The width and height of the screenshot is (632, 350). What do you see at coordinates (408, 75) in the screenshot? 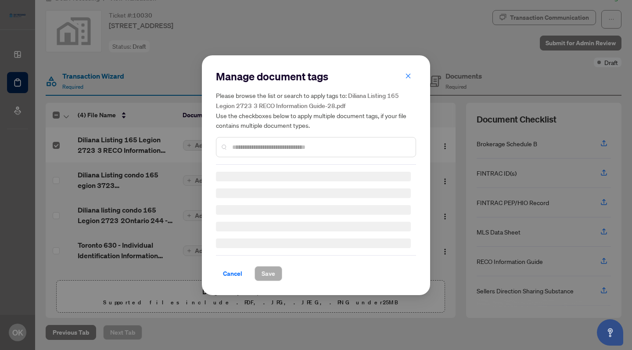
I see `span: close` at bounding box center [408, 75].